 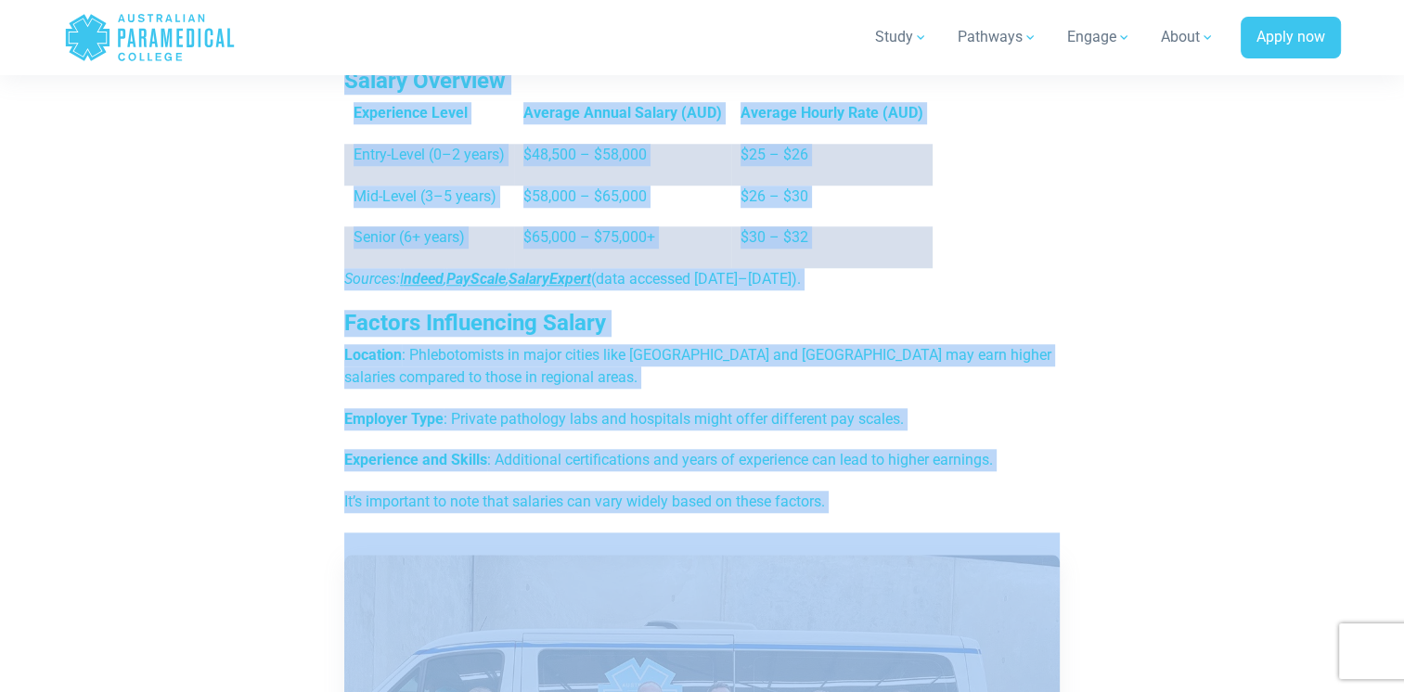 What do you see at coordinates (832, 112) in the screenshot?
I see `strong: Average Hourly Rate (AUD)` at bounding box center [832, 112].